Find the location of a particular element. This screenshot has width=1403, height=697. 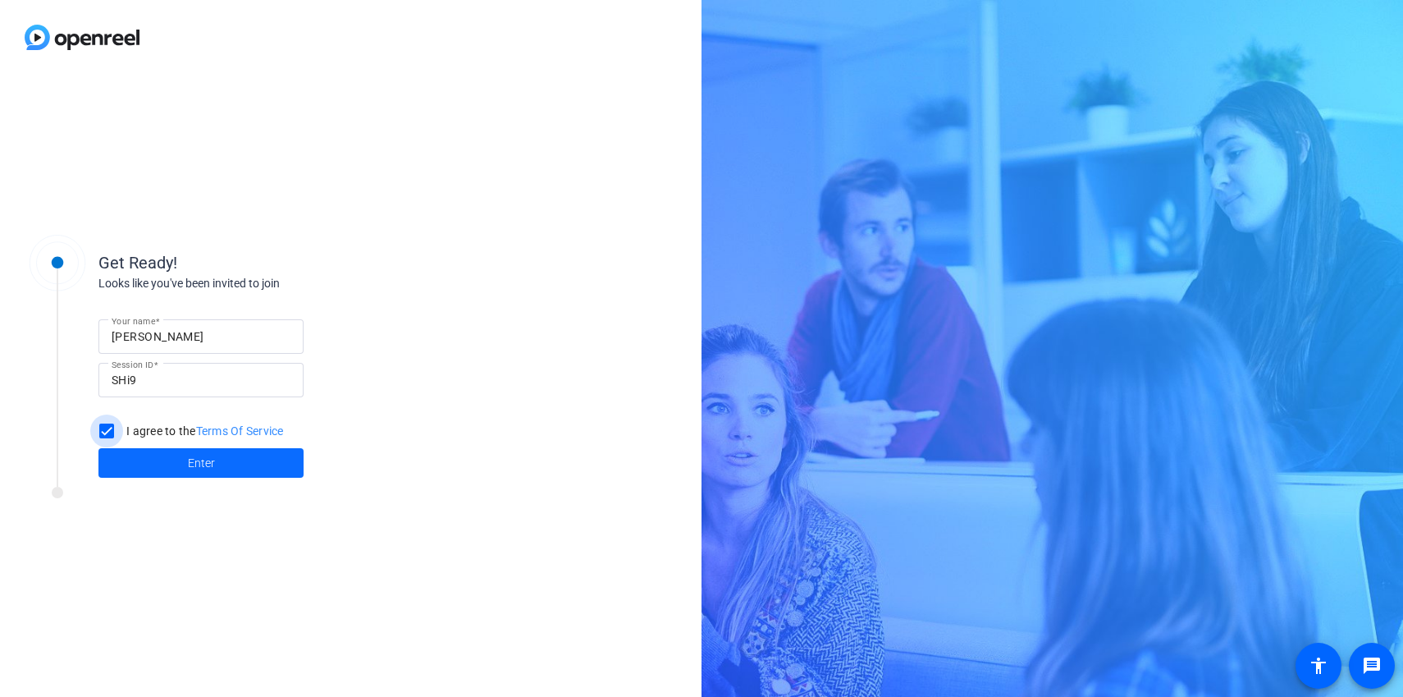

a: Terms Of Service is located at coordinates (240, 431).